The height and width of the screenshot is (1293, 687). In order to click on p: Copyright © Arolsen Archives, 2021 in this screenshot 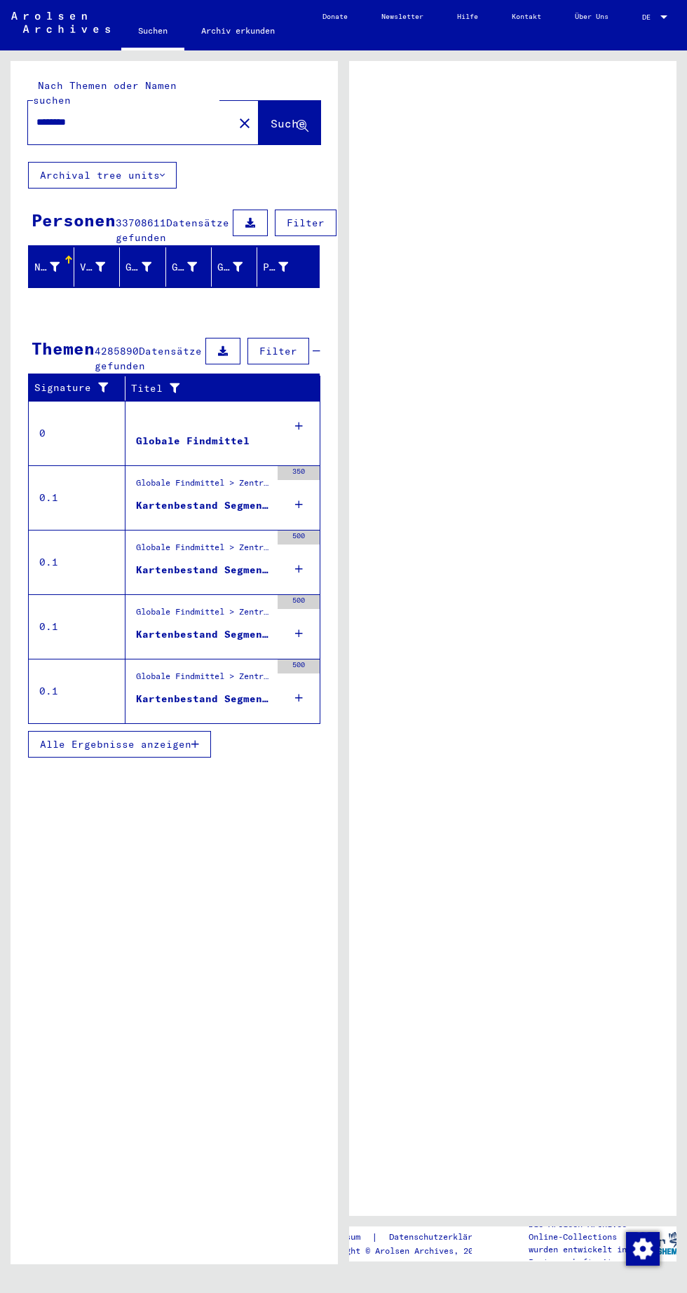, I will do `click(410, 1251)`.